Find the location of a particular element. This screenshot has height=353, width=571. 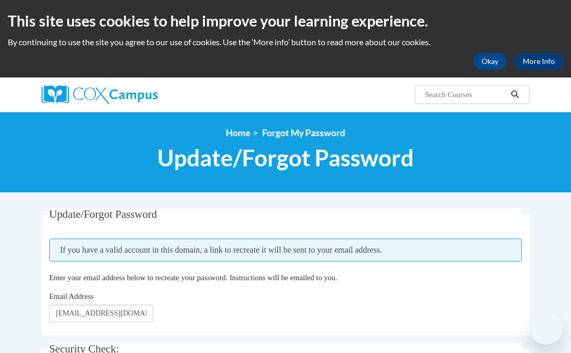

input: Search Courses is located at coordinates (466, 95).